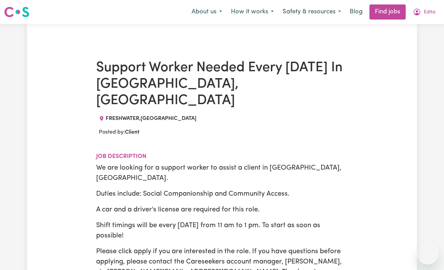  Describe the element at coordinates (207, 12) in the screenshot. I see `button: About us` at that location.